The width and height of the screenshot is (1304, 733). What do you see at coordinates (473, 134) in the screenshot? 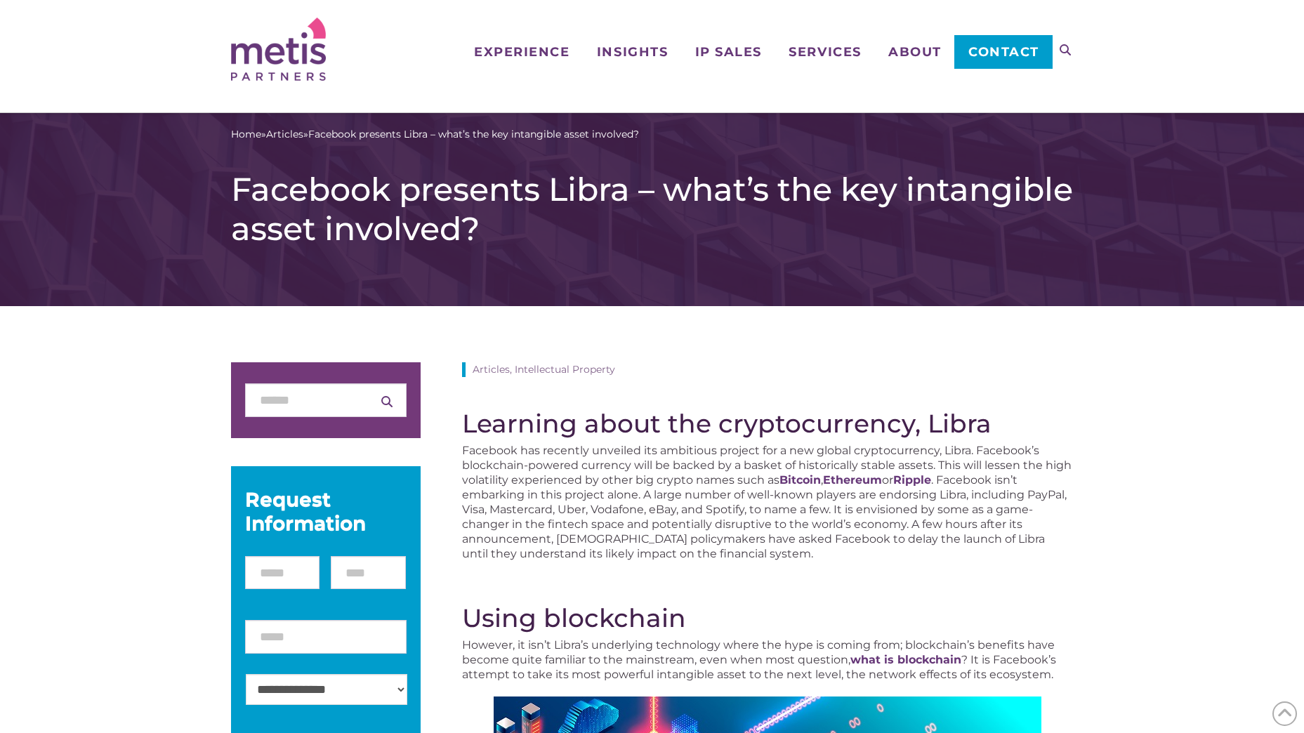
I see `span: Facebook presents Libra – what’s the key intangible asset involved?` at bounding box center [473, 134].